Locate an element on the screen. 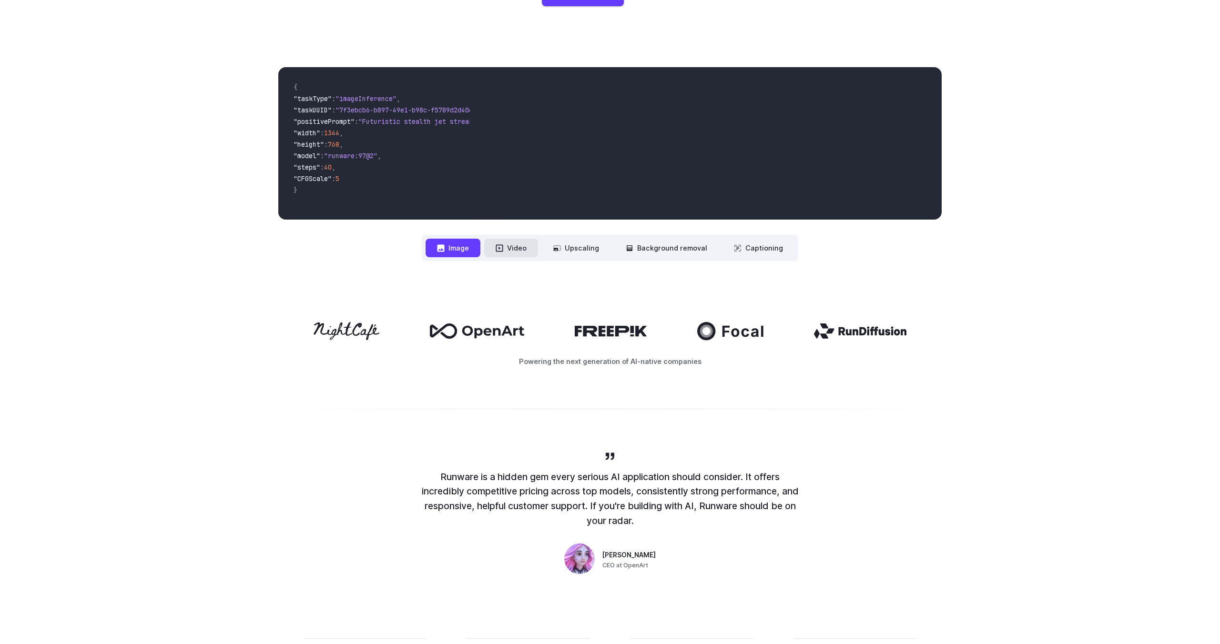 The image size is (1220, 644). p: Powering the next generation of AI-native companies is located at coordinates (610, 361).